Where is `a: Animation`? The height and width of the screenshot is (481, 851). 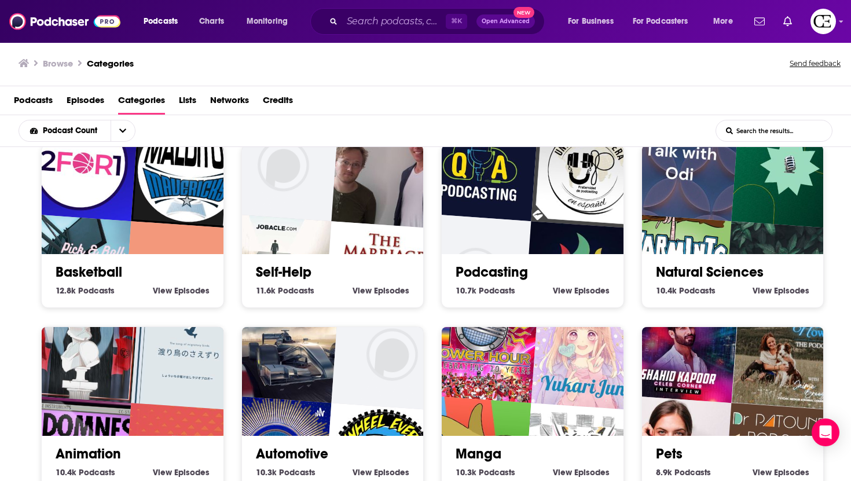 a: Animation is located at coordinates (88, 454).